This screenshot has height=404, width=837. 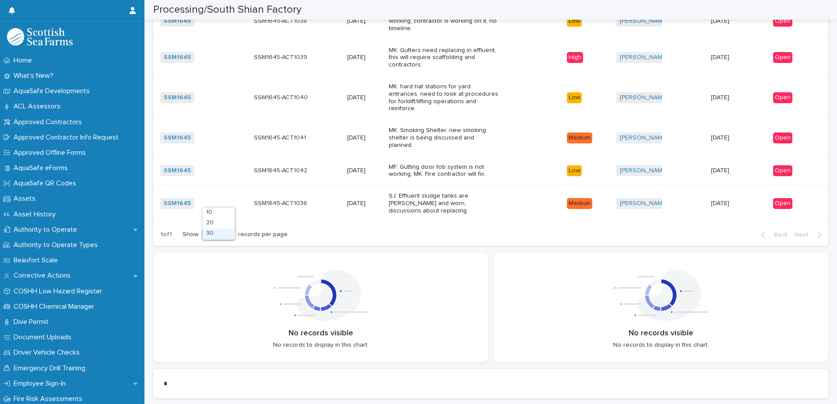 I want to click on button: Next, so click(x=809, y=235).